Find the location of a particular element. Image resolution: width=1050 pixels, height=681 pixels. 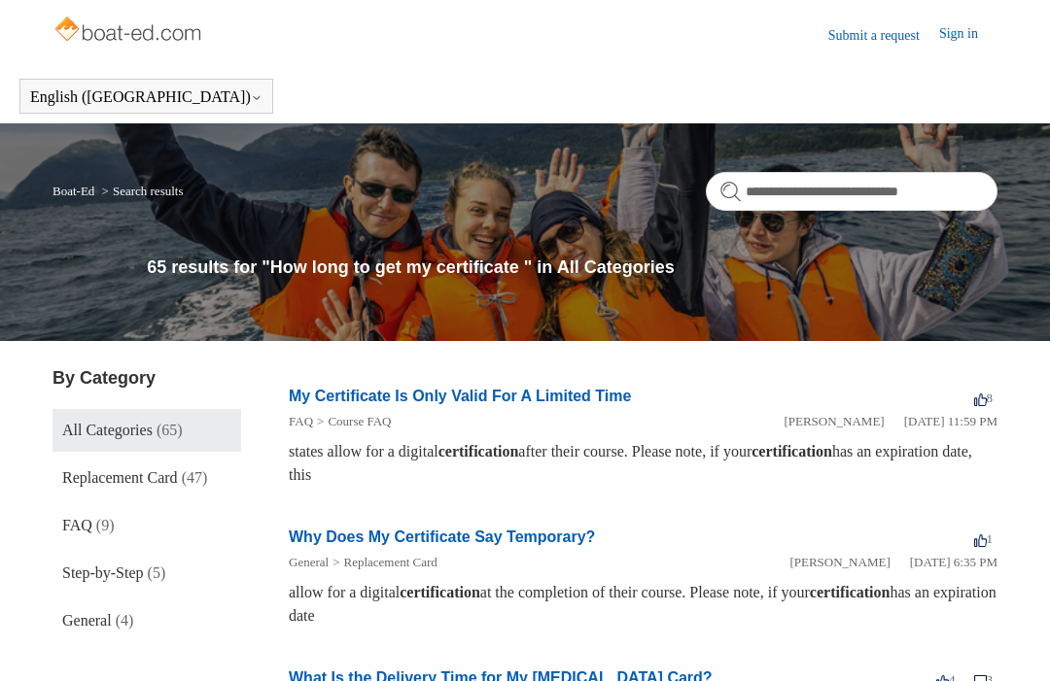

span: Replacement Card is located at coordinates (120, 477).